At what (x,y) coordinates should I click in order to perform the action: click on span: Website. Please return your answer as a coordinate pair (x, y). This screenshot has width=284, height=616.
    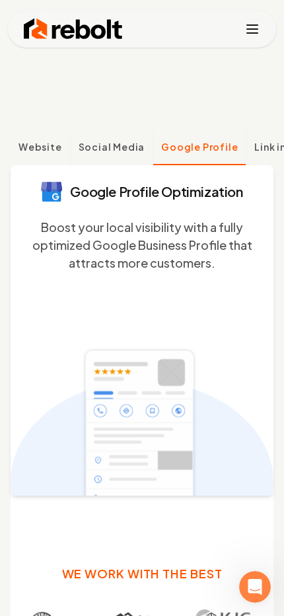
    Looking at the image, I should click on (40, 147).